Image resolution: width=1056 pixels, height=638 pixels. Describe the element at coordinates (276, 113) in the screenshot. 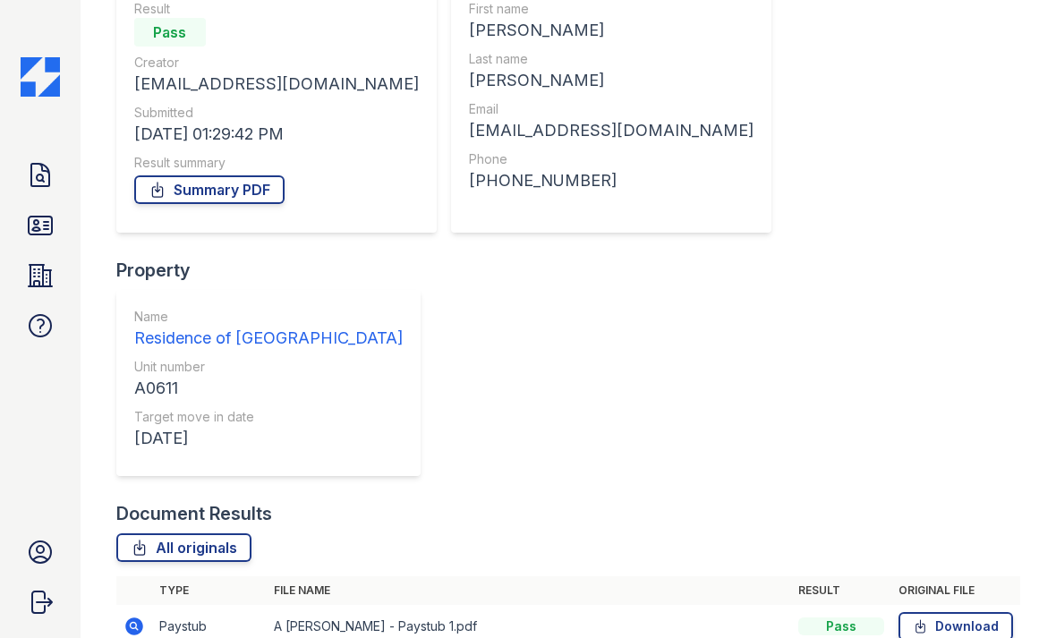

I see `div: Submitted` at that location.